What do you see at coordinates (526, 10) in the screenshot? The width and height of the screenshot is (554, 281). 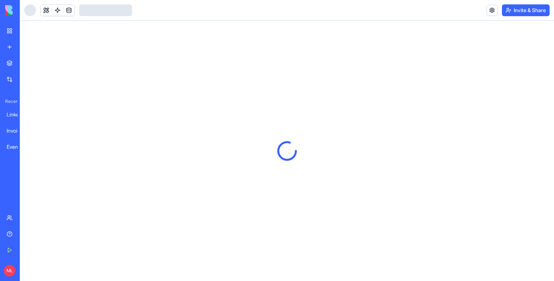 I see `button: Invite & Share` at bounding box center [526, 10].